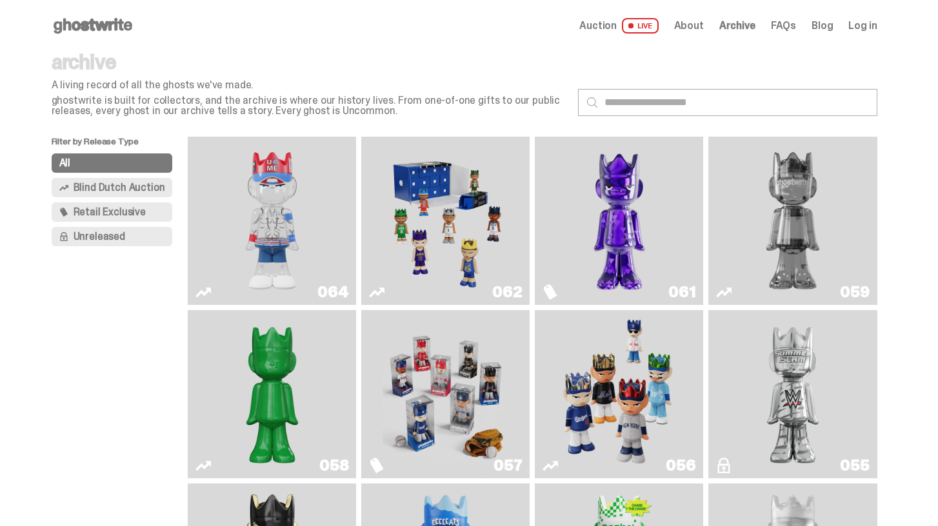  I want to click on a: Log in, so click(862, 26).